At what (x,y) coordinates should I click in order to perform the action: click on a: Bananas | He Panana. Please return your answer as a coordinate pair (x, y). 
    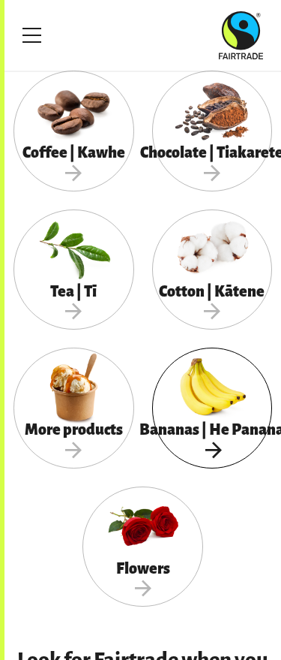
    Looking at the image, I should click on (212, 407).